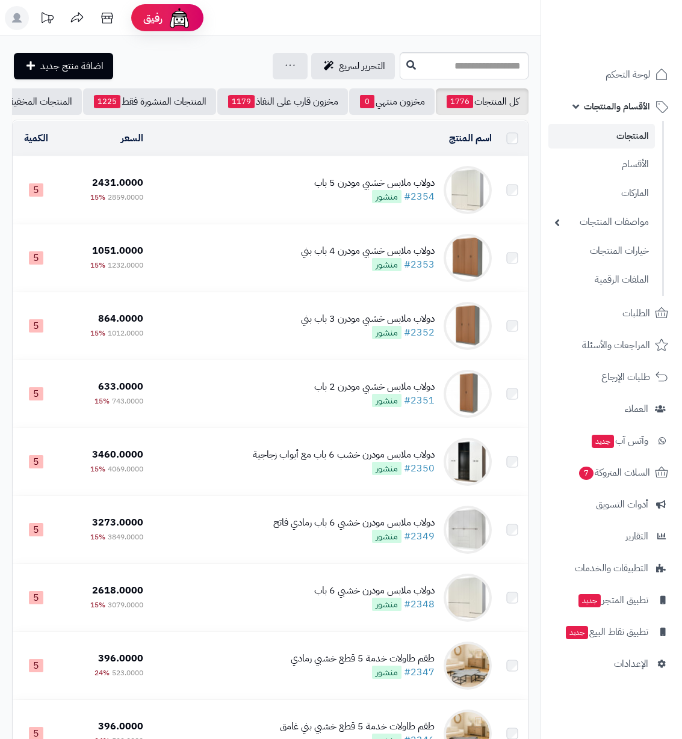  Describe the element at coordinates (47, 19) in the screenshot. I see `a: تحديثات المنصة` at that location.